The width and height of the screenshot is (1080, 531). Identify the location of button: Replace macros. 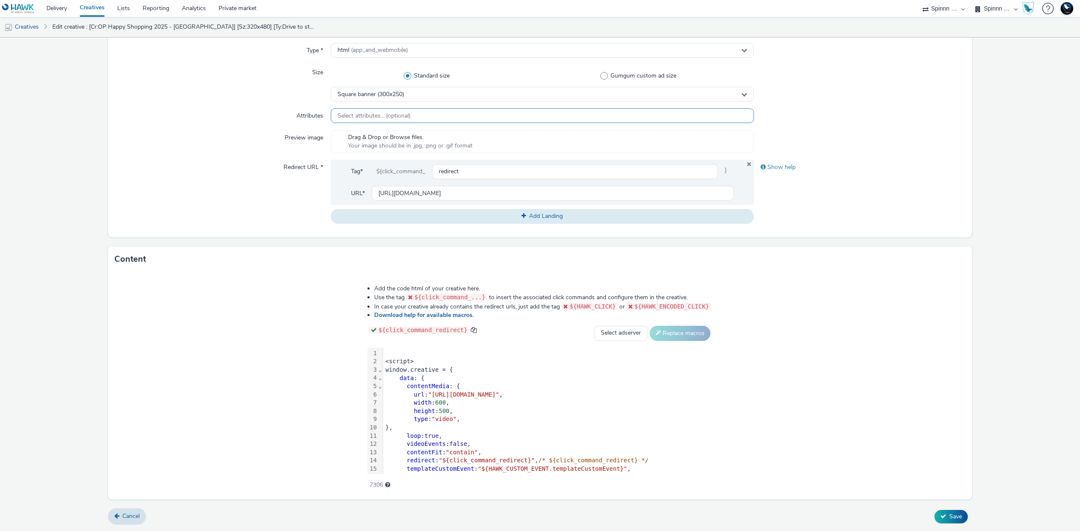
(680, 334).